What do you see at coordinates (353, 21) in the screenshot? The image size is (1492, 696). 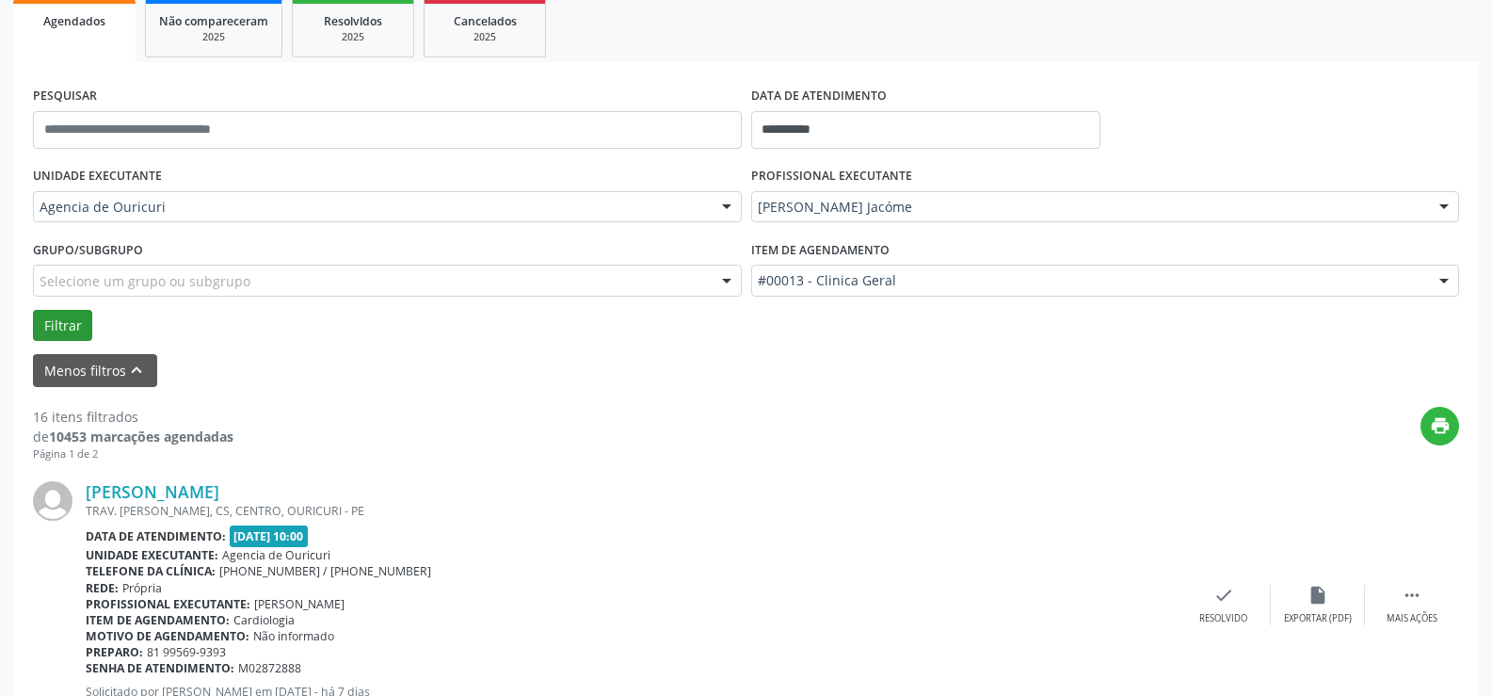 I see `span: Resolvidos` at bounding box center [353, 21].